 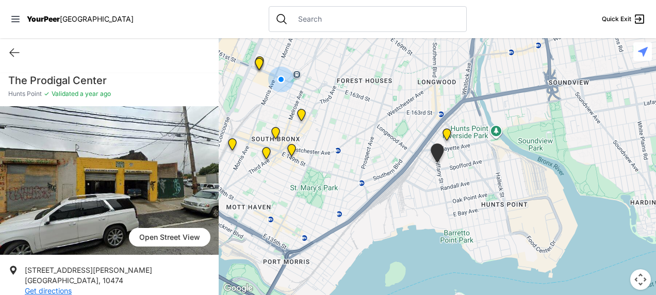 I want to click on div: South Bronx NeON Works, so click(x=259, y=66).